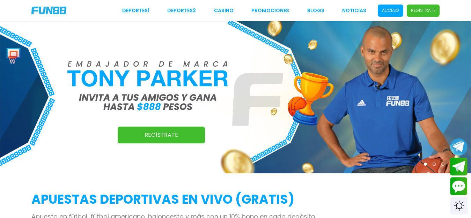 The width and height of the screenshot is (471, 218). Describe the element at coordinates (459, 147) in the screenshot. I see `button: Join telegram channel` at that location.